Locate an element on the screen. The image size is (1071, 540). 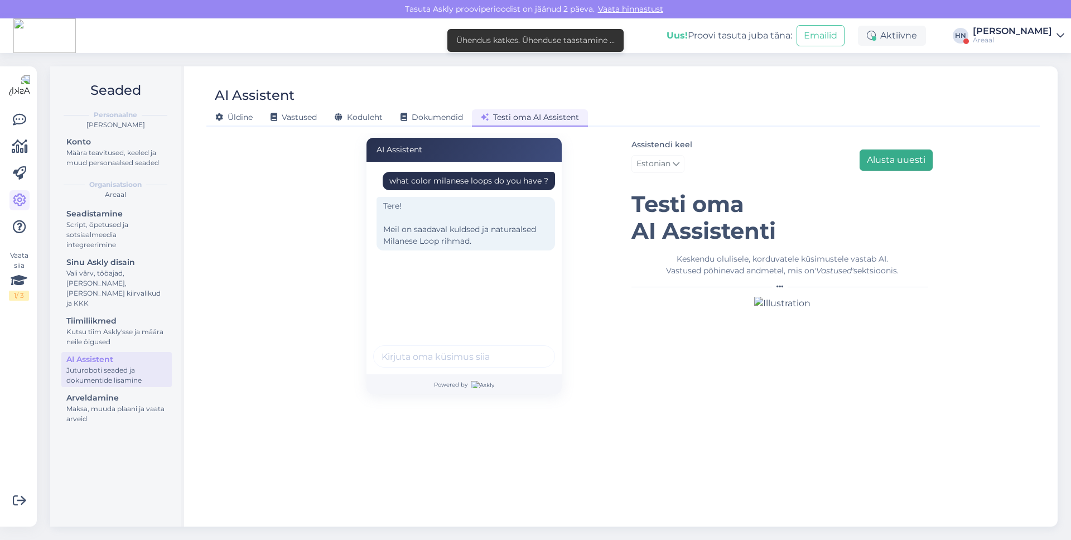
span: Testi oma AI Assistent is located at coordinates (530, 117).